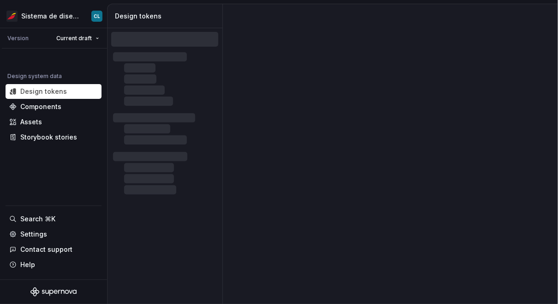  I want to click on div: Sistema de diseño Iberia, so click(51, 16).